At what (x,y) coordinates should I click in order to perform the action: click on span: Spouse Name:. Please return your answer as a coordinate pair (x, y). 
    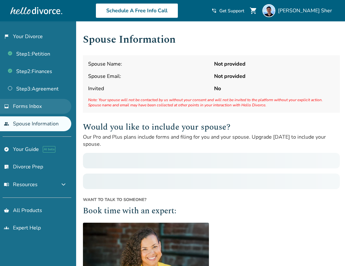
    Looking at the image, I should click on (148, 64).